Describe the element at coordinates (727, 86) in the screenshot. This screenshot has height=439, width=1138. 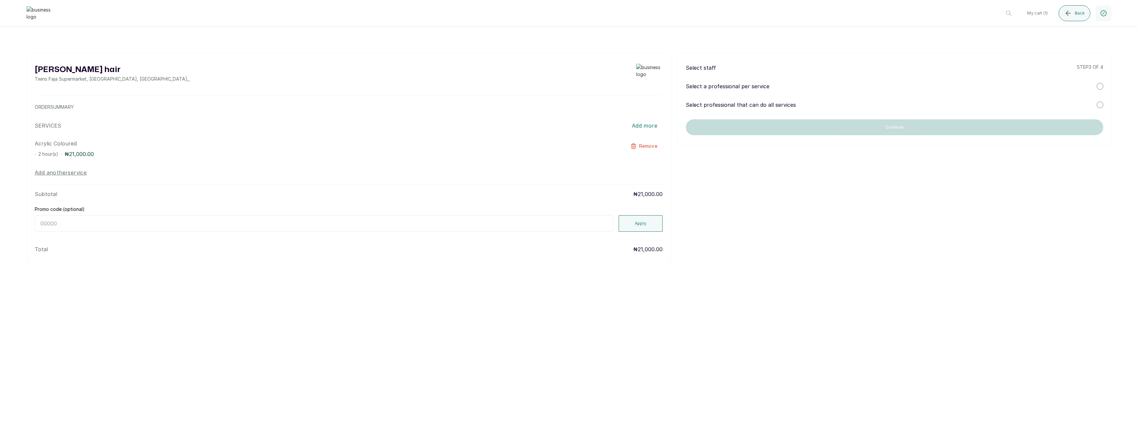
I see `p: Select a professional per service` at that location.